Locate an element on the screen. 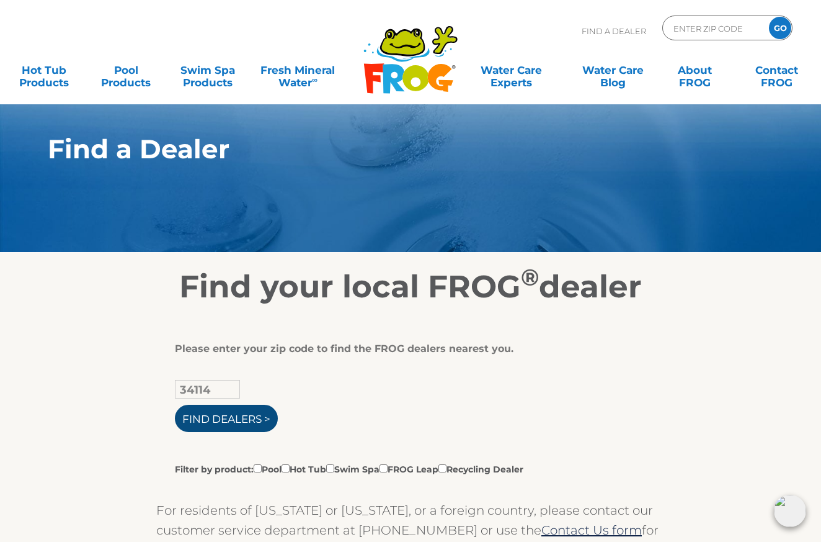 The width and height of the screenshot is (821, 542). img: openIcon is located at coordinates (790, 511).